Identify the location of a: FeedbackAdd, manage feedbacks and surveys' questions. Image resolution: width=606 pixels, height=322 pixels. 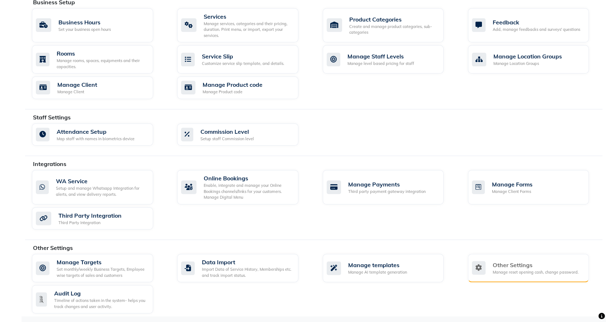
(535, 25).